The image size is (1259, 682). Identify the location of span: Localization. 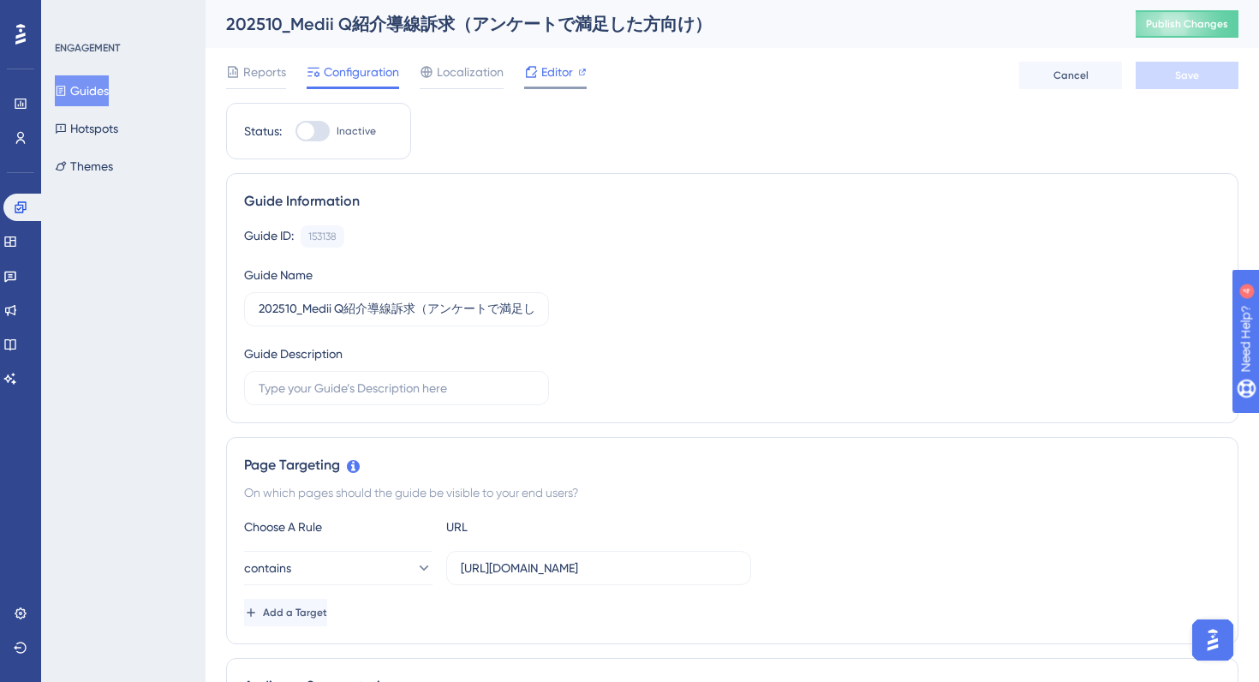
(470, 72).